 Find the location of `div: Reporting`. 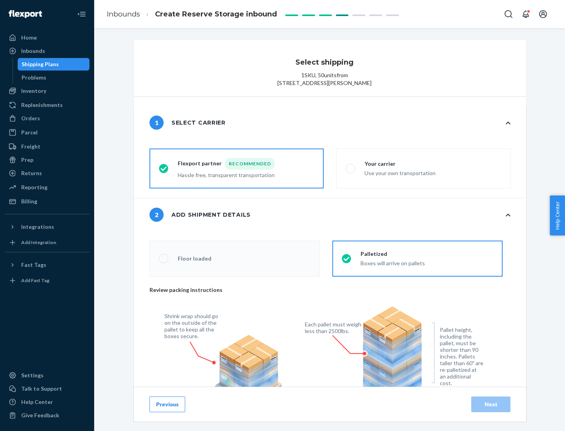

div: Reporting is located at coordinates (34, 187).